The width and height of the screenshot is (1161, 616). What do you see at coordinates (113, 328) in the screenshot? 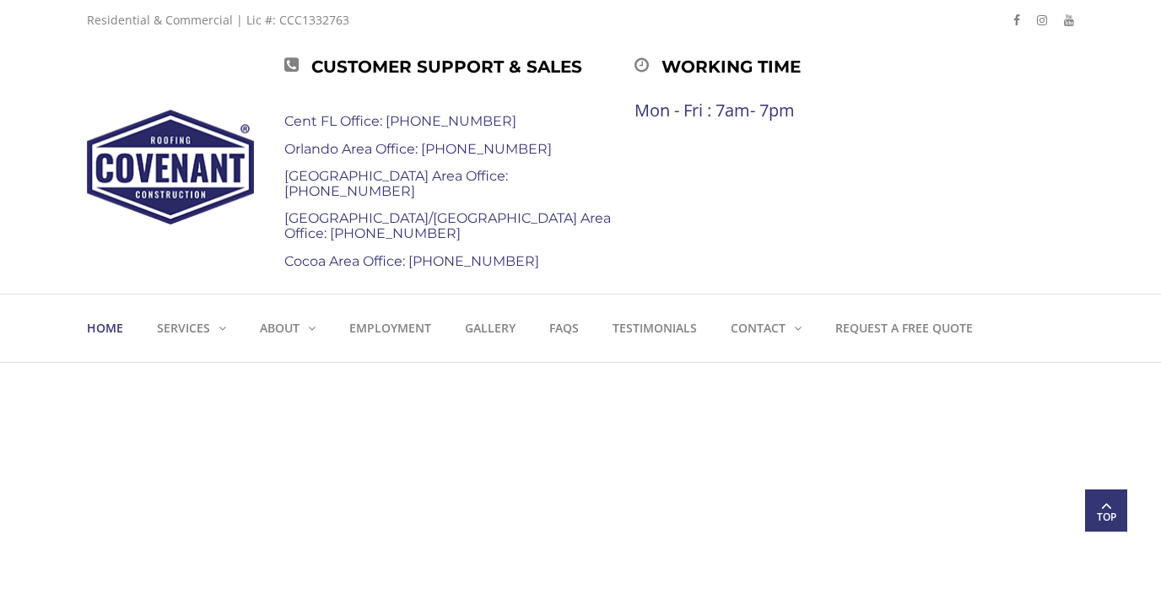
I see `a: Home` at bounding box center [113, 328].